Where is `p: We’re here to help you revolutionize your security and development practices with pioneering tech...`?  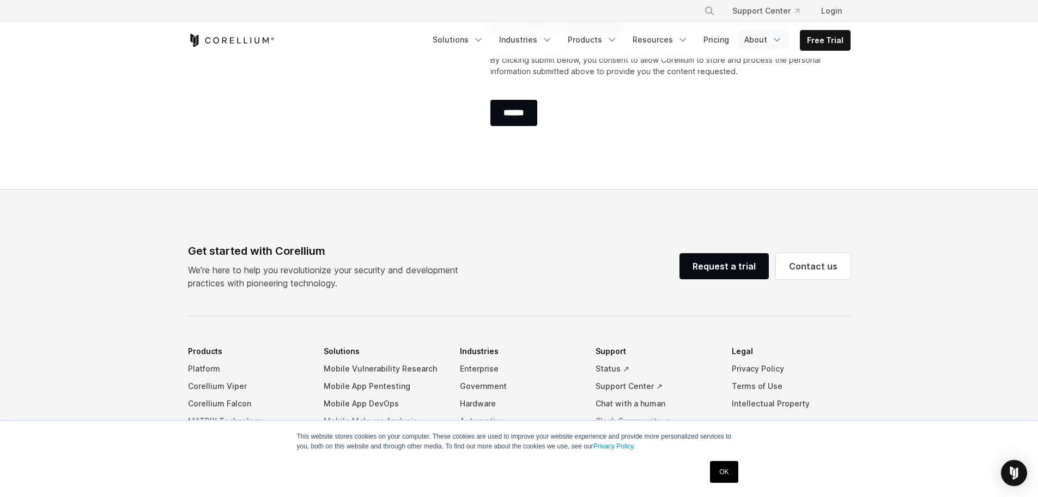 p: We’re here to help you revolutionize your security and development practices with pioneering tech... is located at coordinates (328, 276).